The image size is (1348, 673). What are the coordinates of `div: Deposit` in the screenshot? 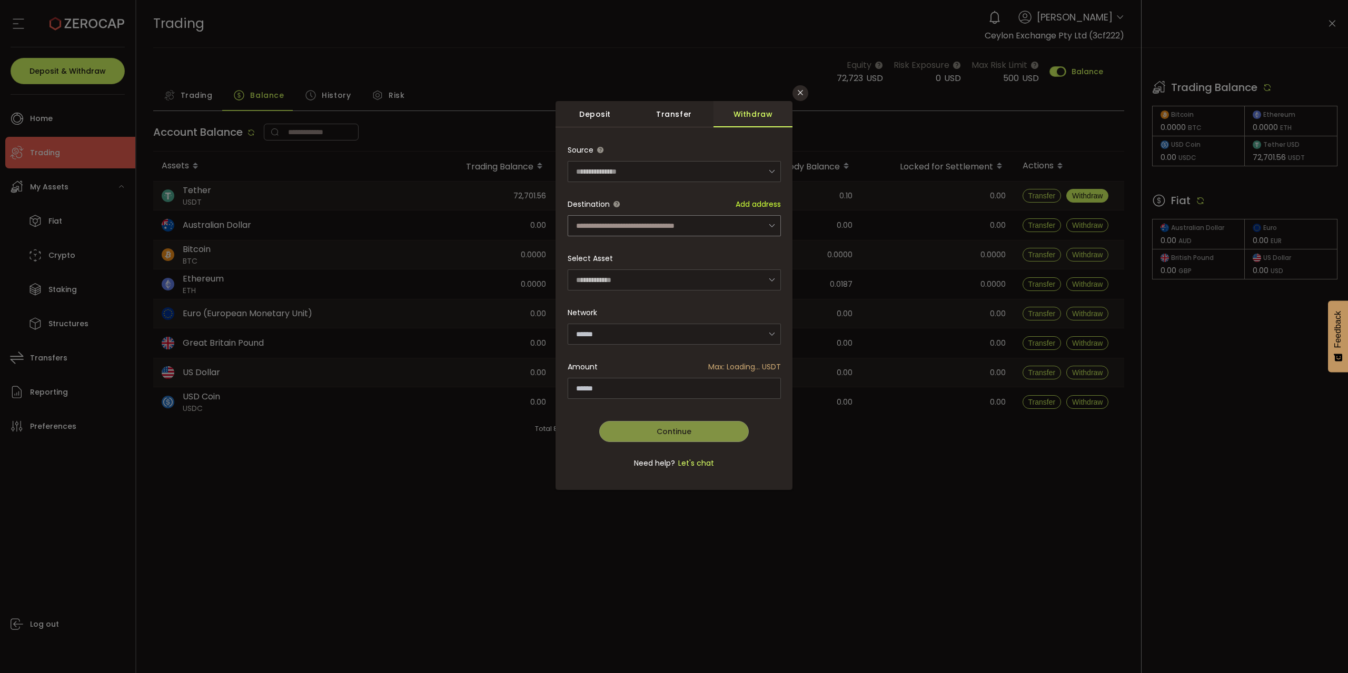 It's located at (595, 114).